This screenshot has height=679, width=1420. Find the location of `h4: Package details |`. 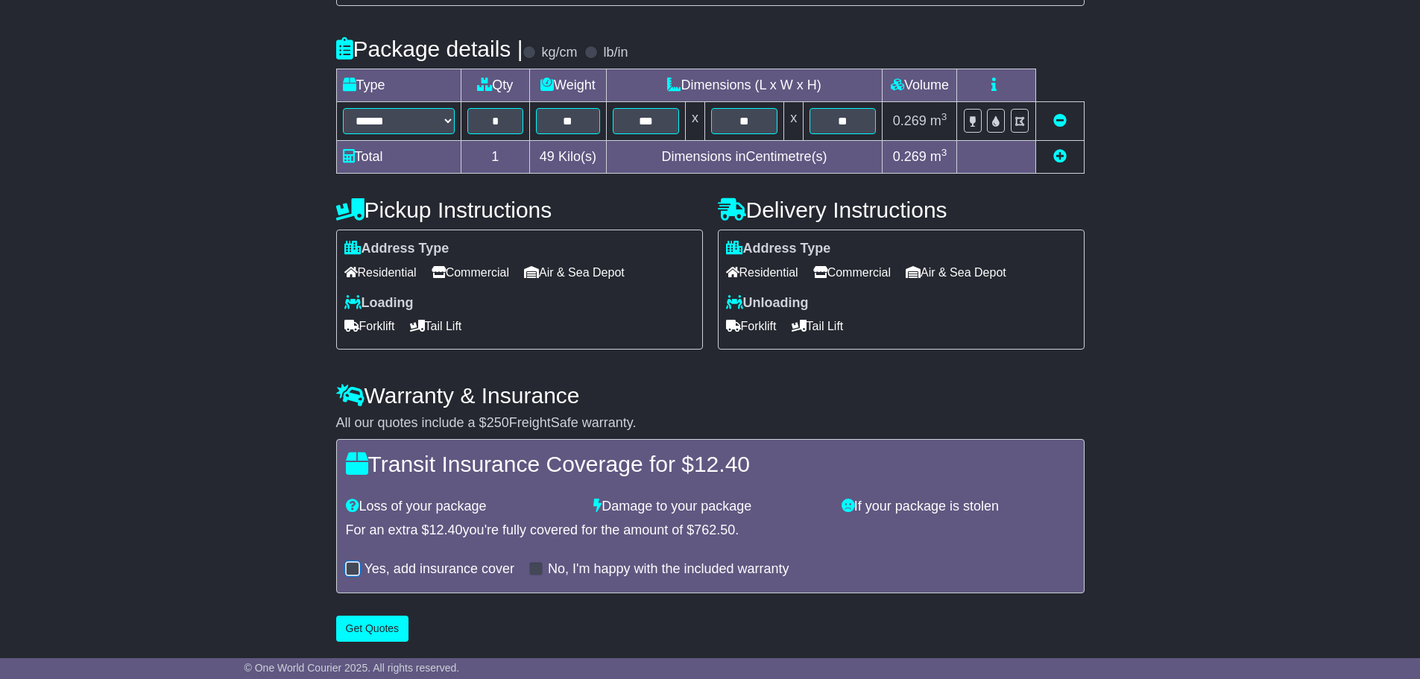

h4: Package details | is located at coordinates (429, 48).